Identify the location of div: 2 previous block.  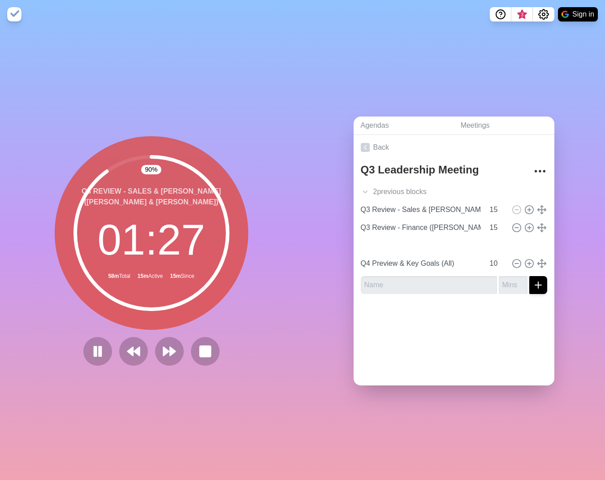
(454, 192).